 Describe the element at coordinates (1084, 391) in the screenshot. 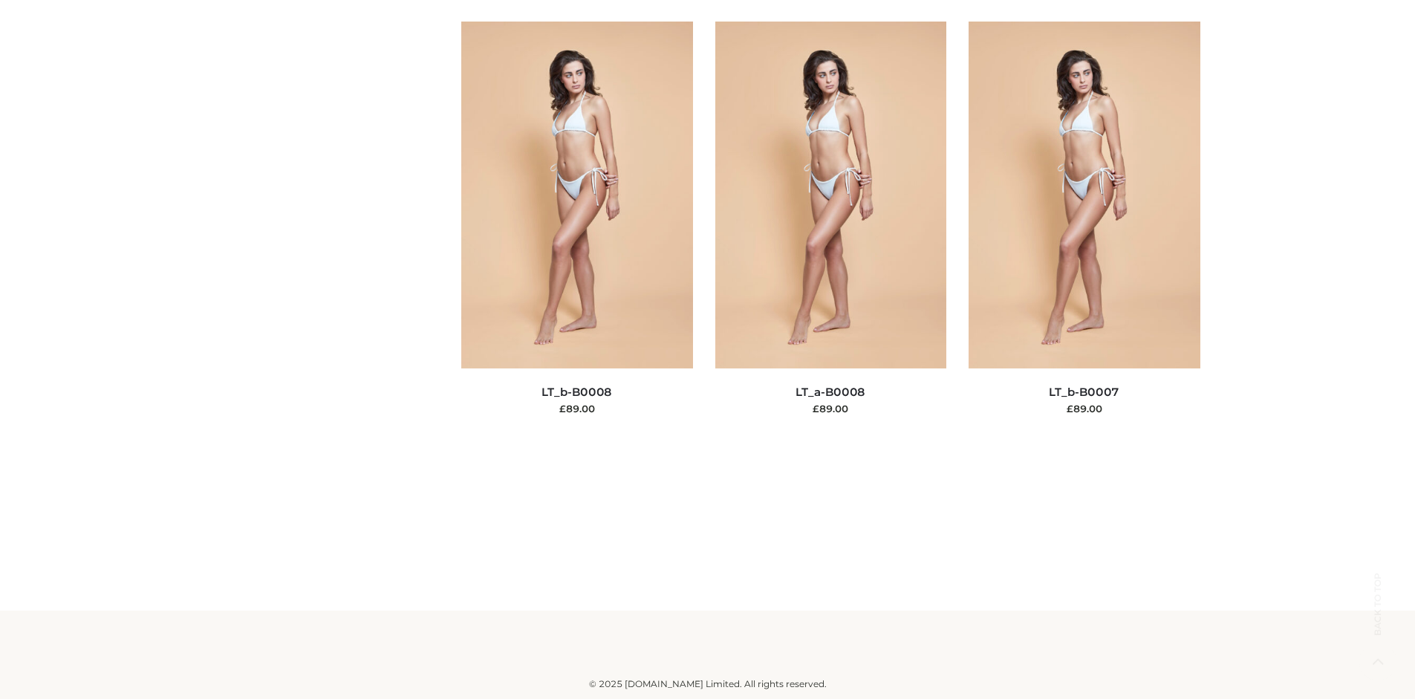

I see `a: LT_b-B0007` at that location.